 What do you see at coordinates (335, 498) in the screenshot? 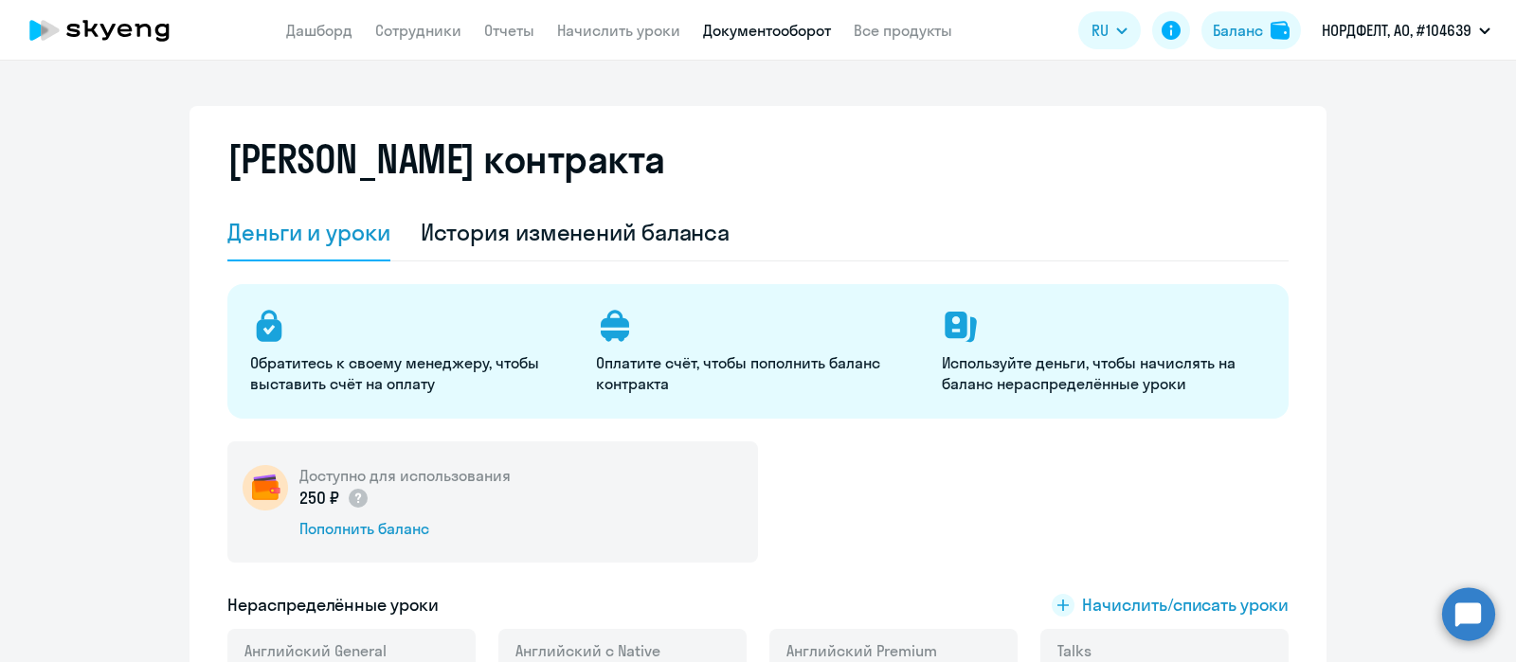
I see `p: 250 ₽` at bounding box center [335, 498].